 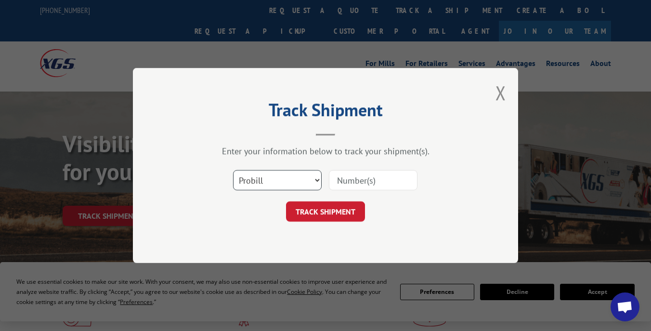 I want to click on input: Number(s), so click(x=373, y=180).